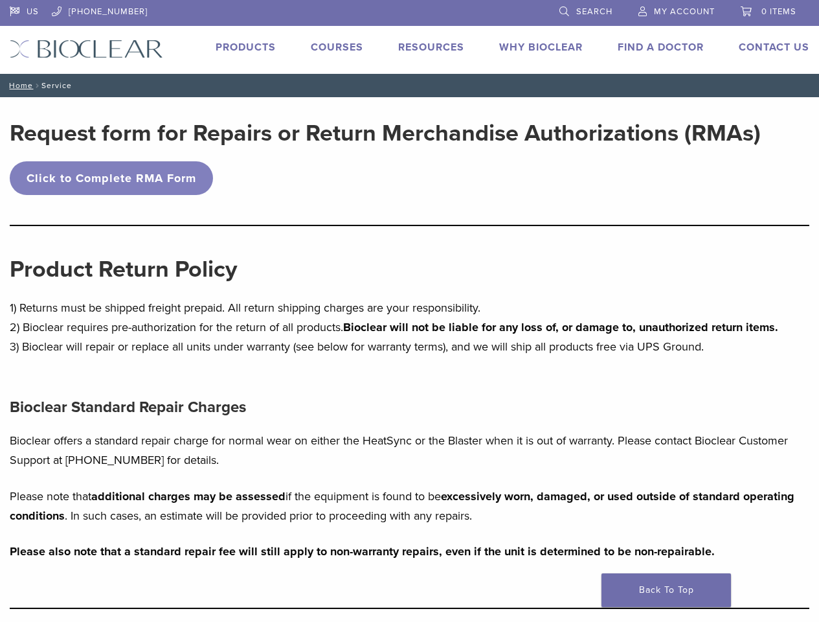 This screenshot has width=819, height=622. Describe the element at coordinates (409, 327) in the screenshot. I see `p: 1) Returns must be shipped freight prepaid. All return shipping charges are your responsibility. ...` at that location.